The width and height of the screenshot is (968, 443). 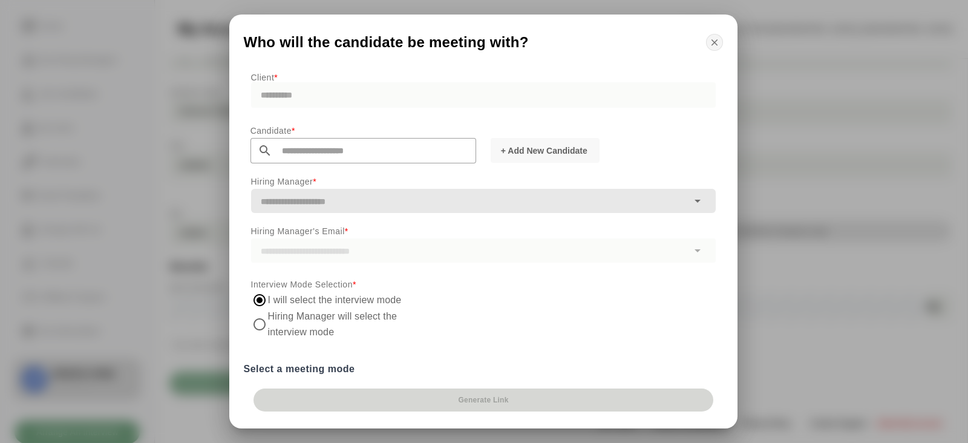 I want to click on span: + Add New Candidate, so click(x=544, y=151).